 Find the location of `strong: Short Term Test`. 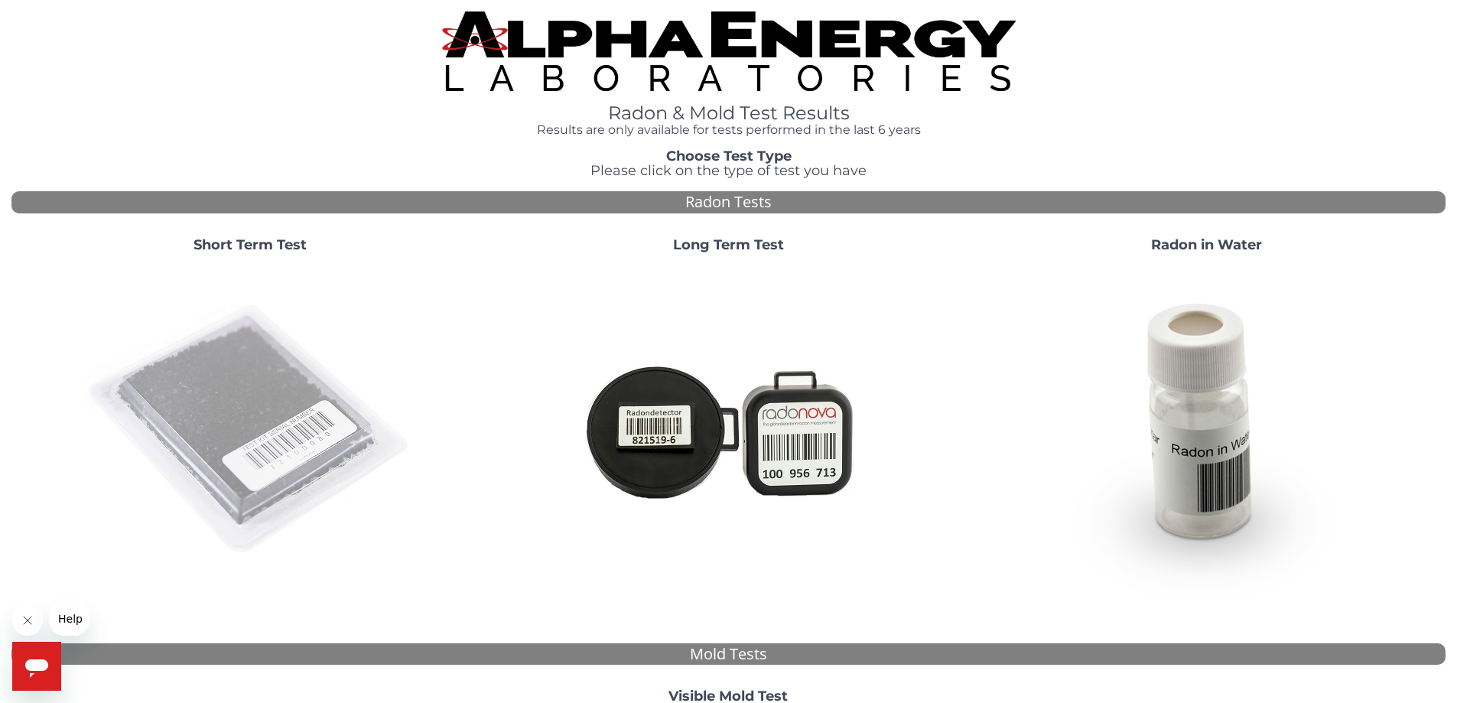

strong: Short Term Test is located at coordinates (250, 245).